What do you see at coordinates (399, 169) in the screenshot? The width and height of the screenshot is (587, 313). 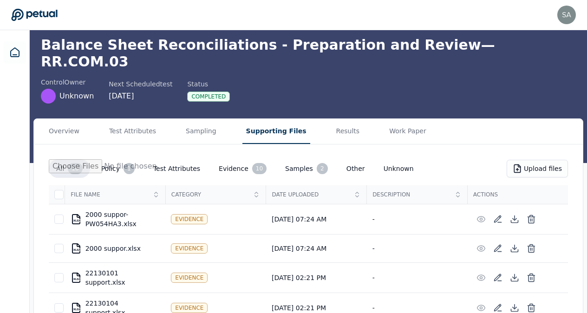 I see `button: Unknown` at bounding box center [399, 169].